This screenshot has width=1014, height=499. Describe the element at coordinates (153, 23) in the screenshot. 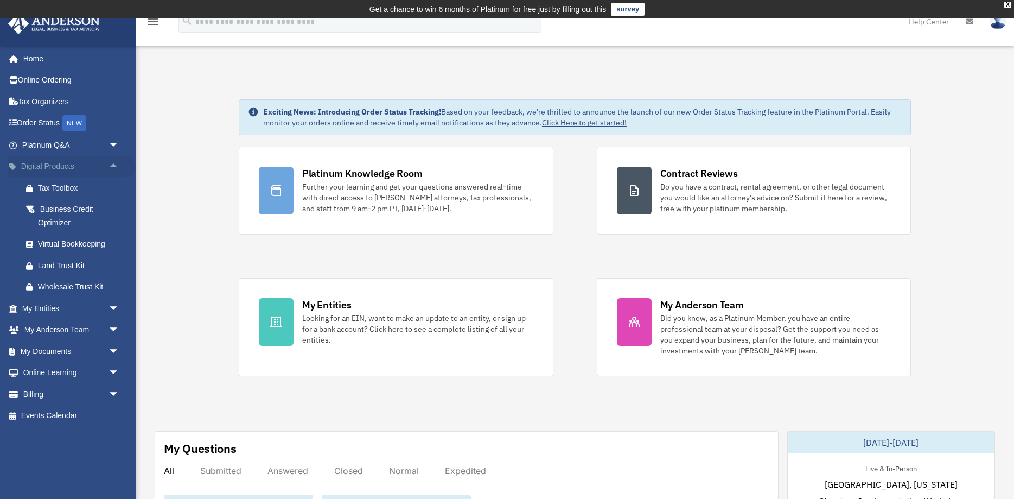

I see `a: menu` at that location.